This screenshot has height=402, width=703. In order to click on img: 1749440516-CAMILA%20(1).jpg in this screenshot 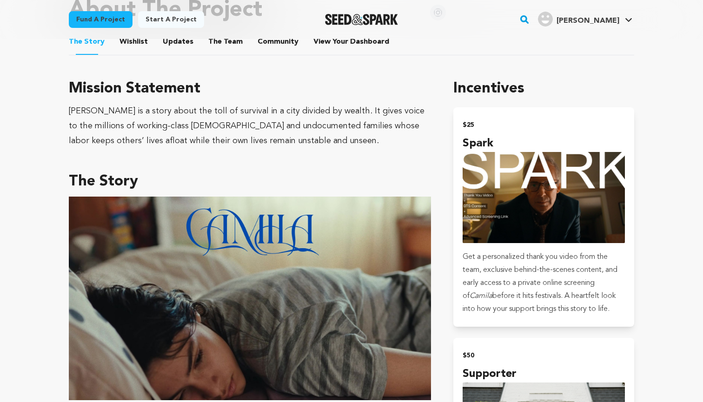, I will do `click(250, 299)`.